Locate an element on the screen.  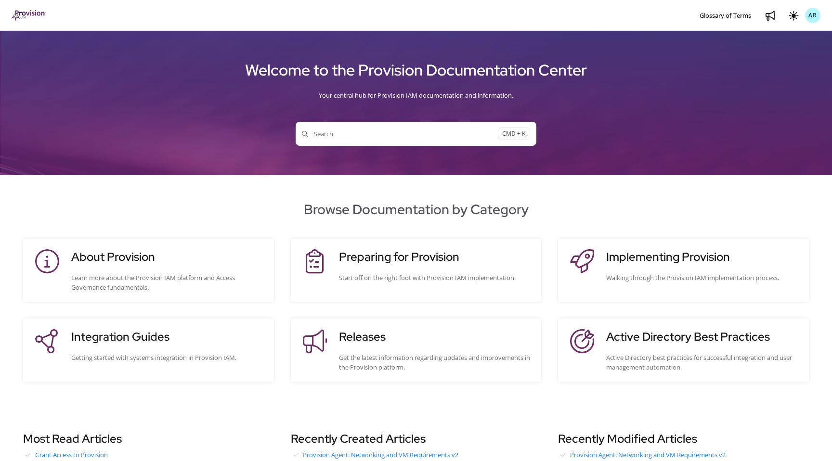
a: Implementing ProvisionWalking through the Provision IAM implementation process. is located at coordinates (683, 270).